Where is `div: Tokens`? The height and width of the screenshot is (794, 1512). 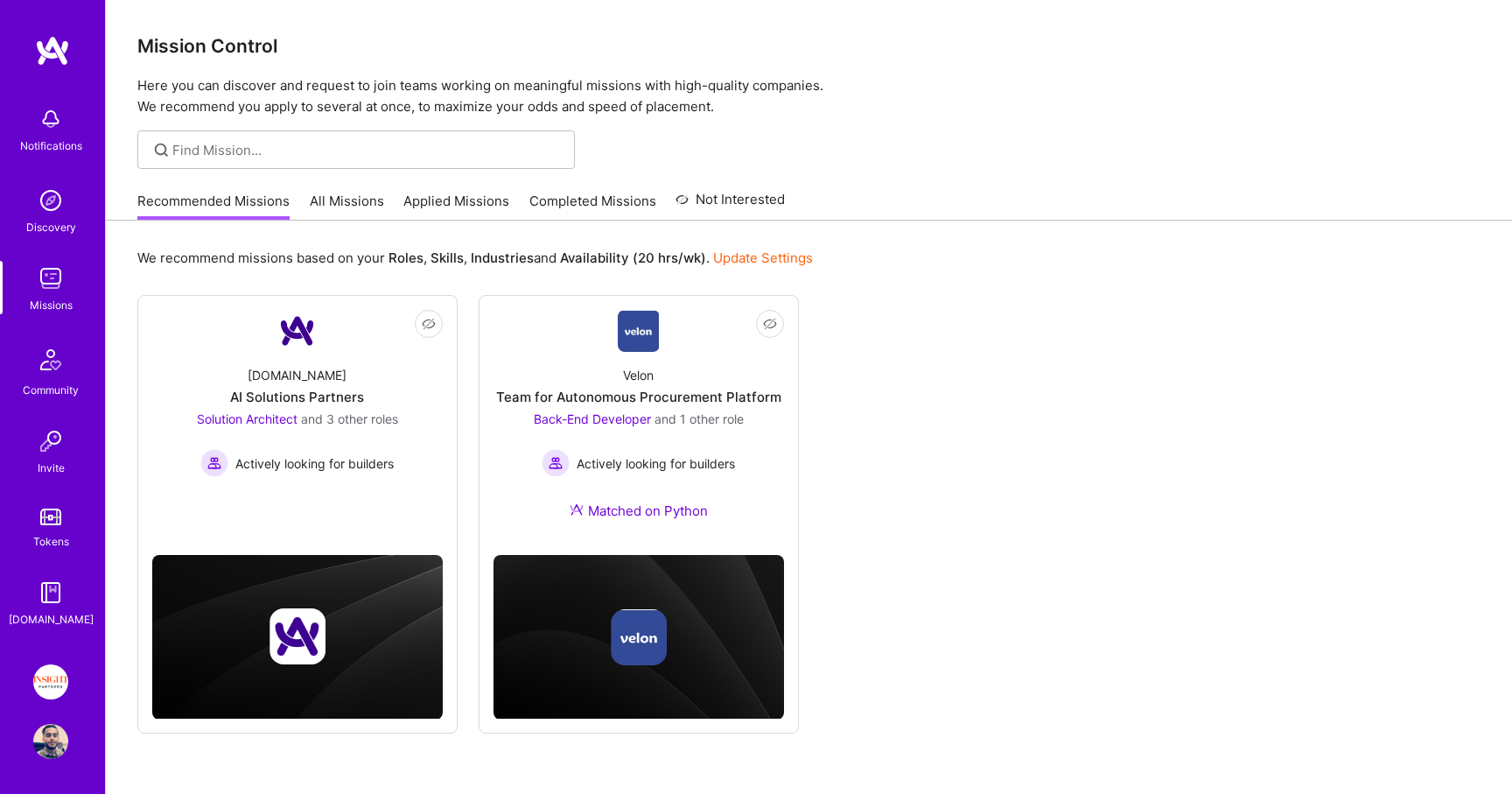
div: Tokens is located at coordinates (51, 541).